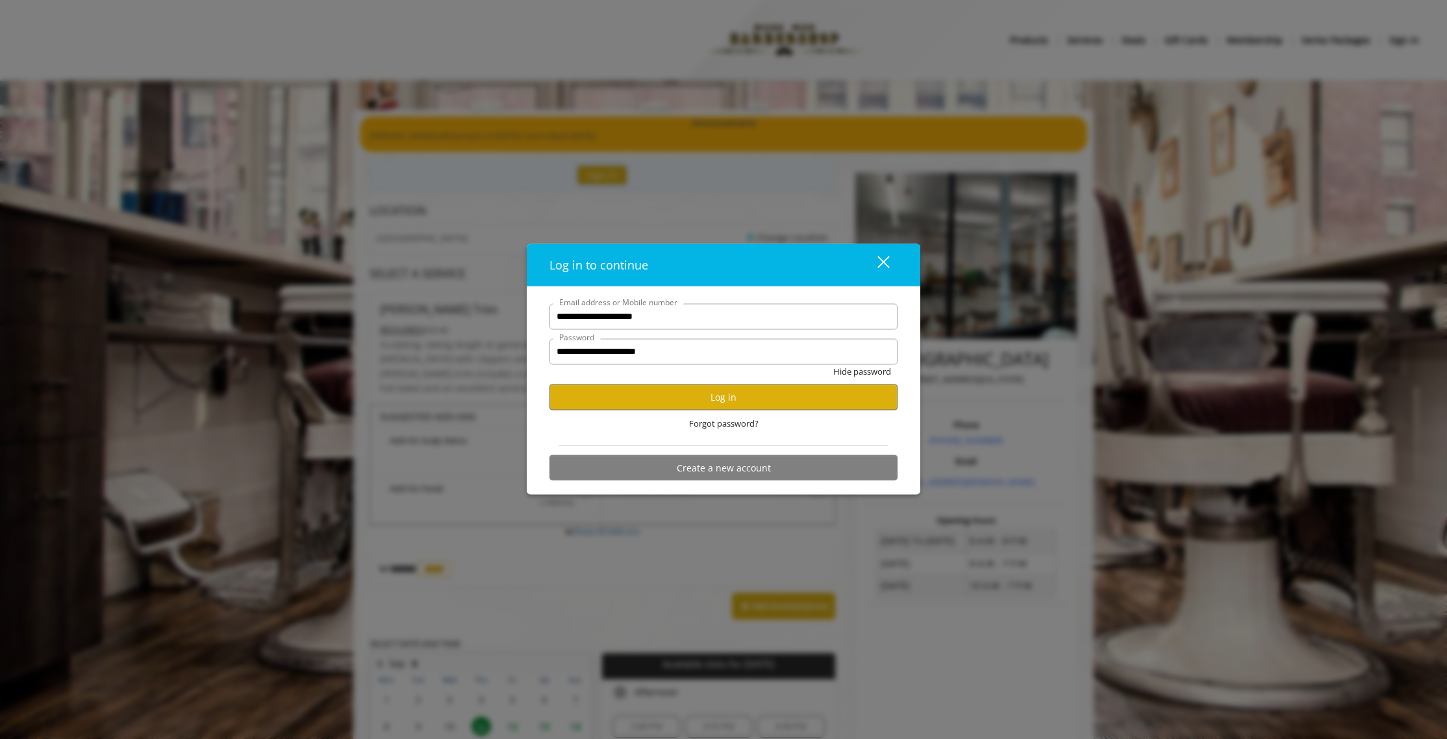 The height and width of the screenshot is (739, 1447). Describe the element at coordinates (862, 371) in the screenshot. I see `button: Hide password` at that location.